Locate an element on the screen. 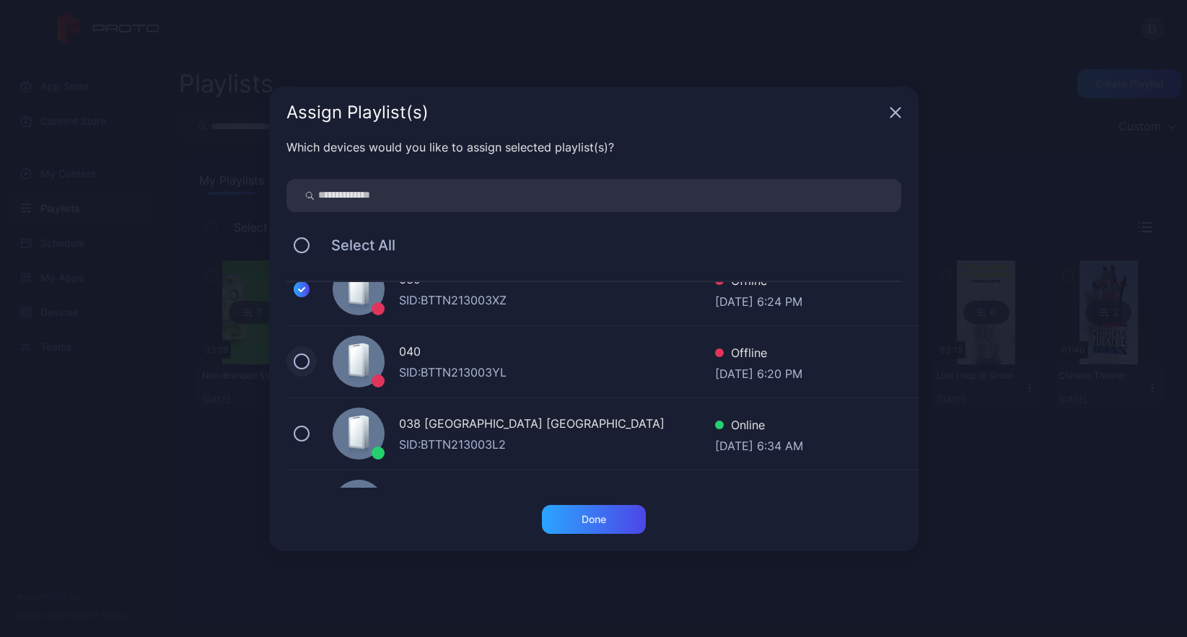  div: Which devices would you like to assign selected playlist(s)? is located at coordinates (594, 147).